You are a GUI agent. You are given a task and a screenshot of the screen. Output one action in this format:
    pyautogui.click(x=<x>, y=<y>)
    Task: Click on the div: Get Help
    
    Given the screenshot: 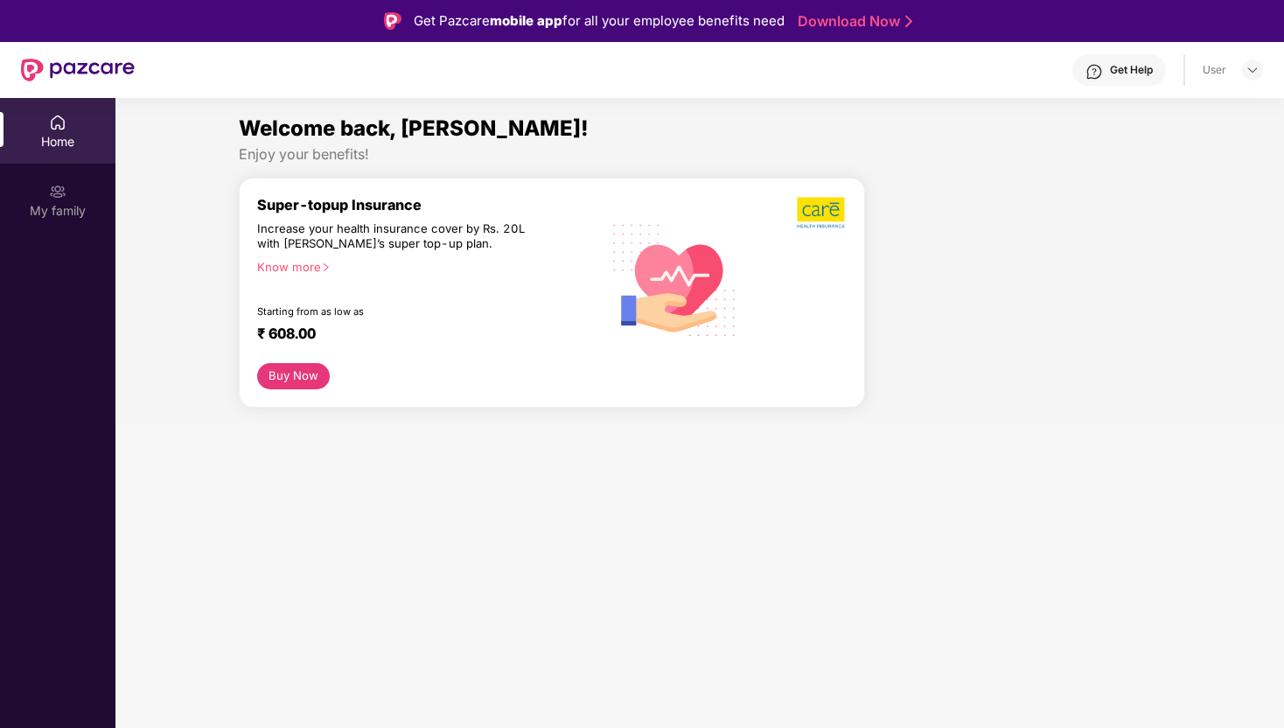 What is the action you would take?
    pyautogui.click(x=1131, y=70)
    